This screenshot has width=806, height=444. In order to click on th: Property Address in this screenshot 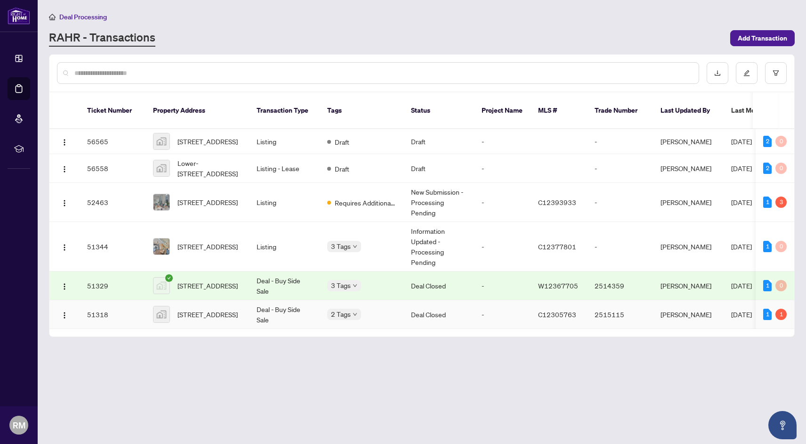, I will do `click(197, 111)`.